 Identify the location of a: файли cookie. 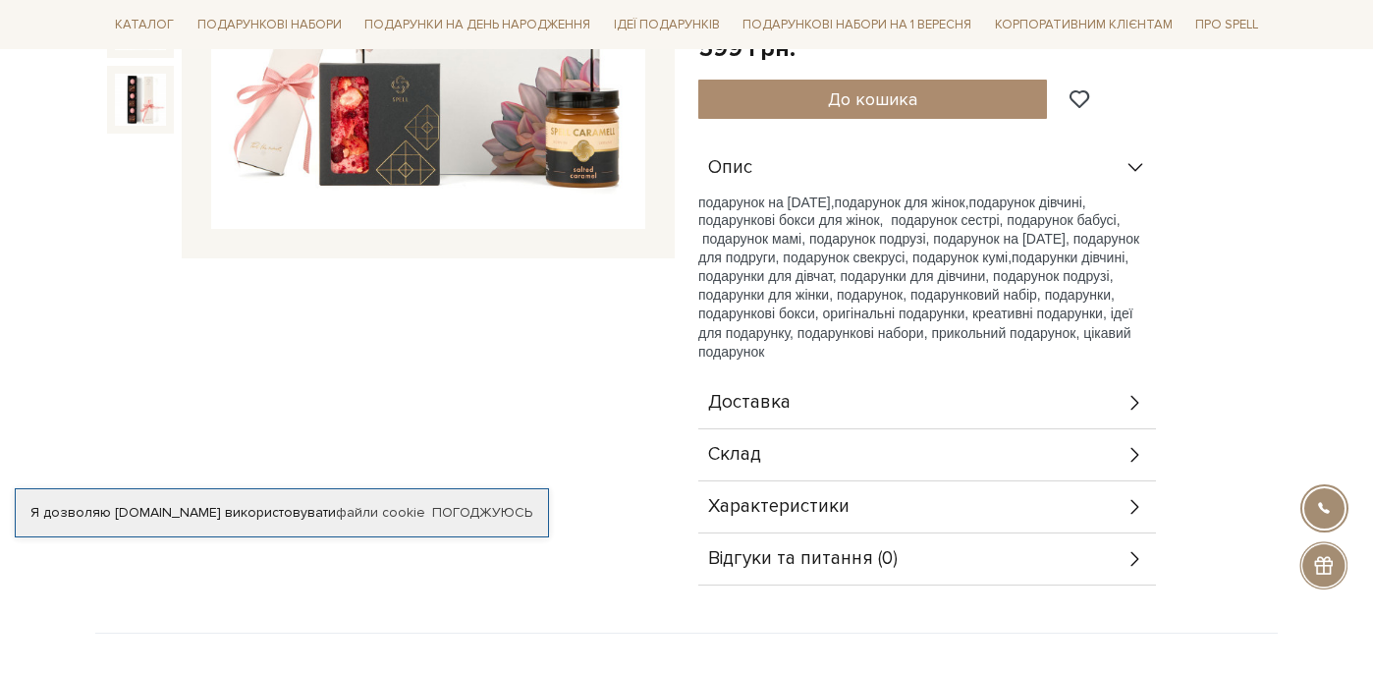
(380, 512).